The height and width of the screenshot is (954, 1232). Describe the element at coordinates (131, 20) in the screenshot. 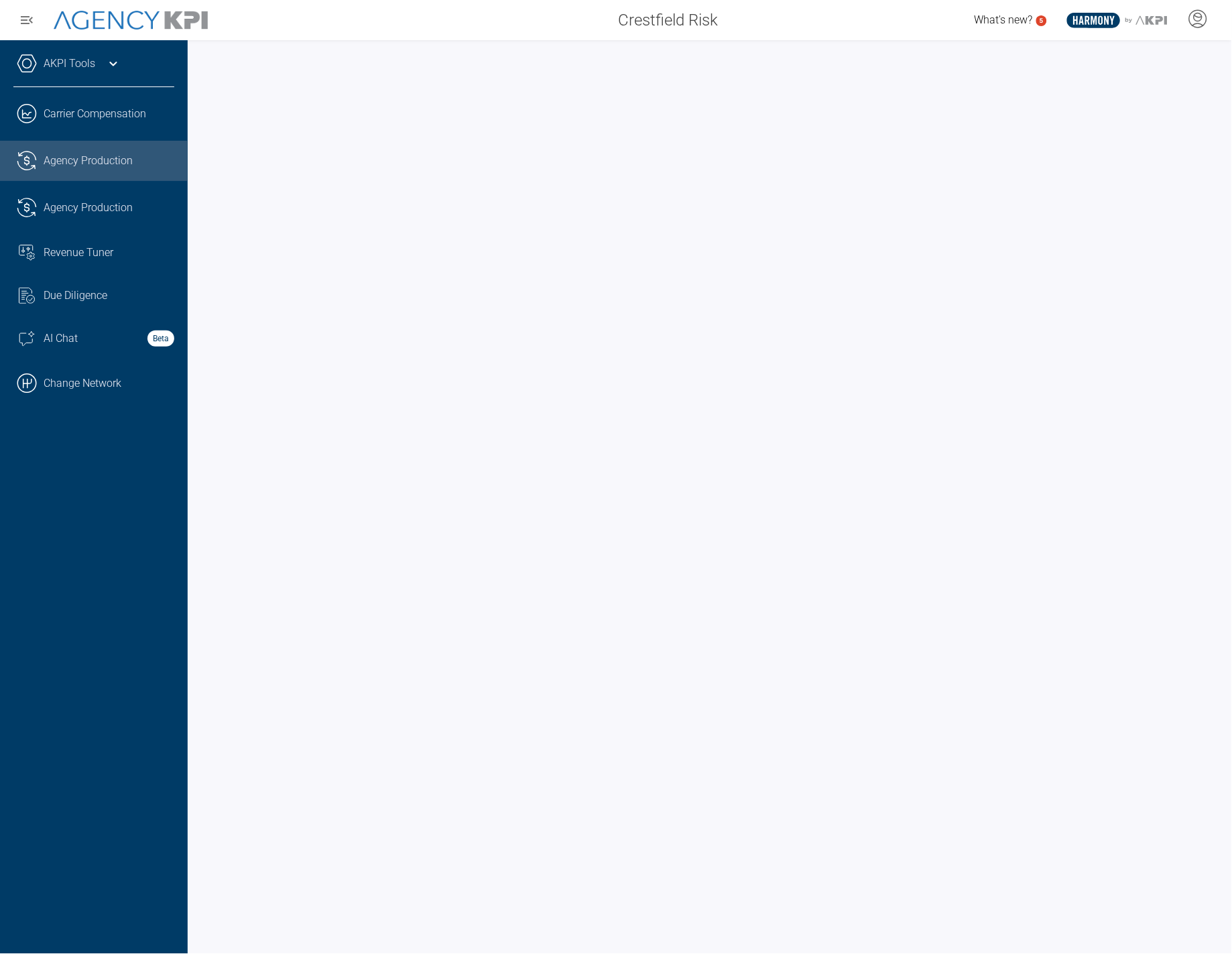

I see `img: AgencyKPI` at that location.